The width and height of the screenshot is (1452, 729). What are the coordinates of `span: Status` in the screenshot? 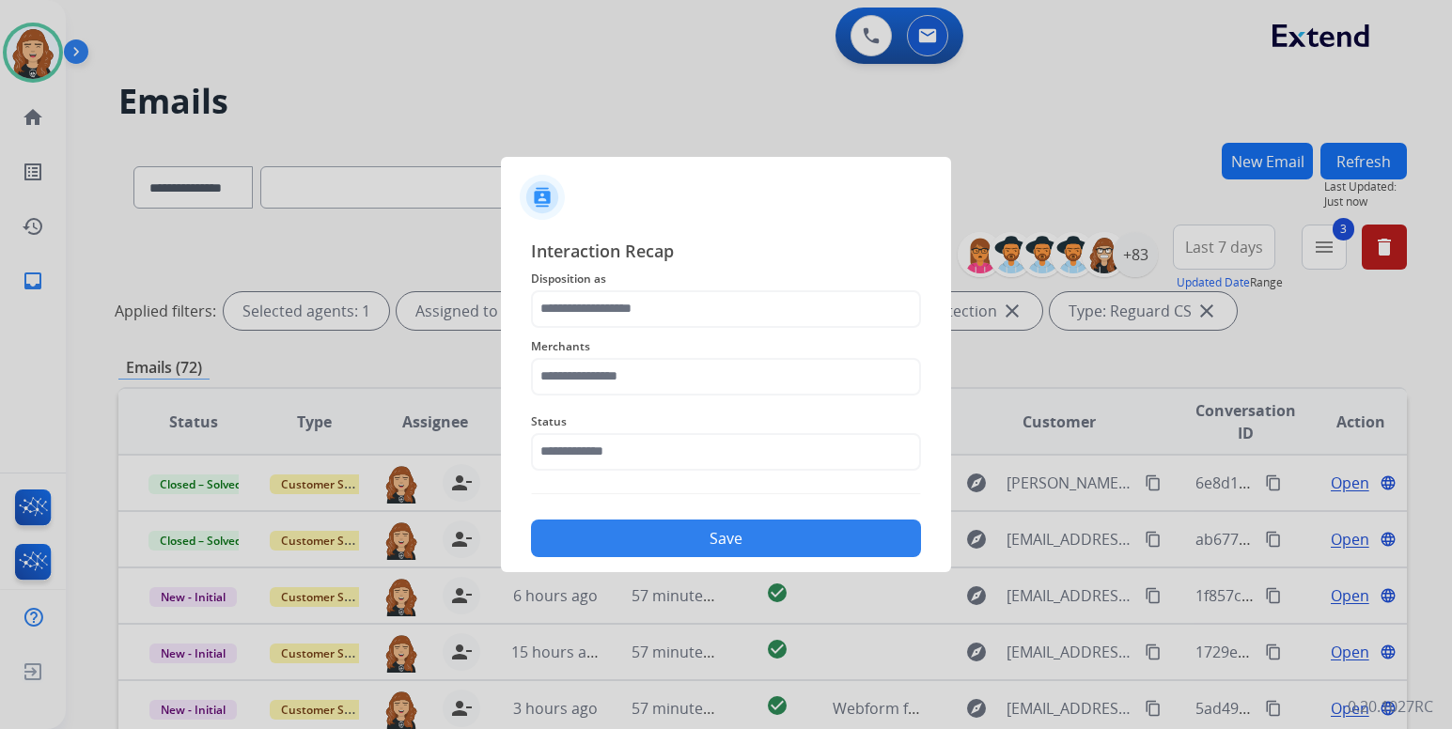 It's located at (726, 422).